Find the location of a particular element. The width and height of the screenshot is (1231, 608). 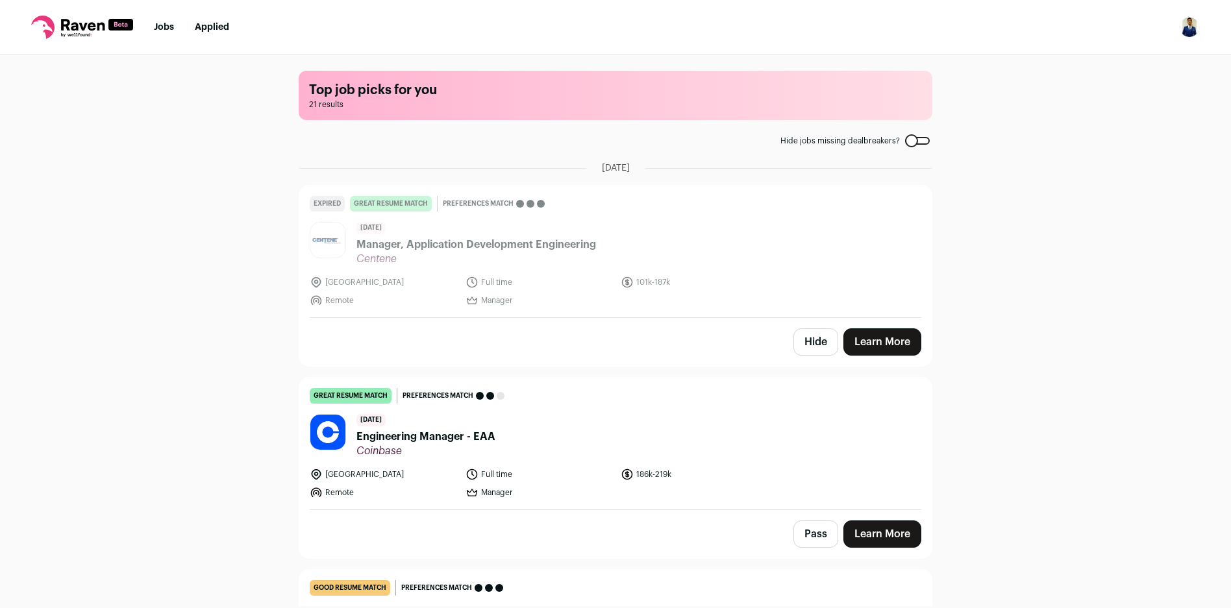

button: Hide is located at coordinates (816, 342).